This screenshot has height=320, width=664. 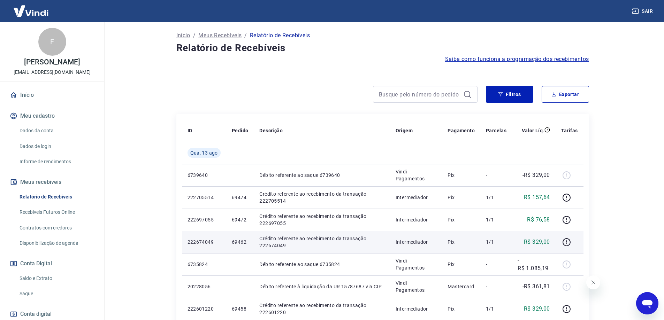 What do you see at coordinates (240, 220) in the screenshot?
I see `p: 69472` at bounding box center [240, 220].